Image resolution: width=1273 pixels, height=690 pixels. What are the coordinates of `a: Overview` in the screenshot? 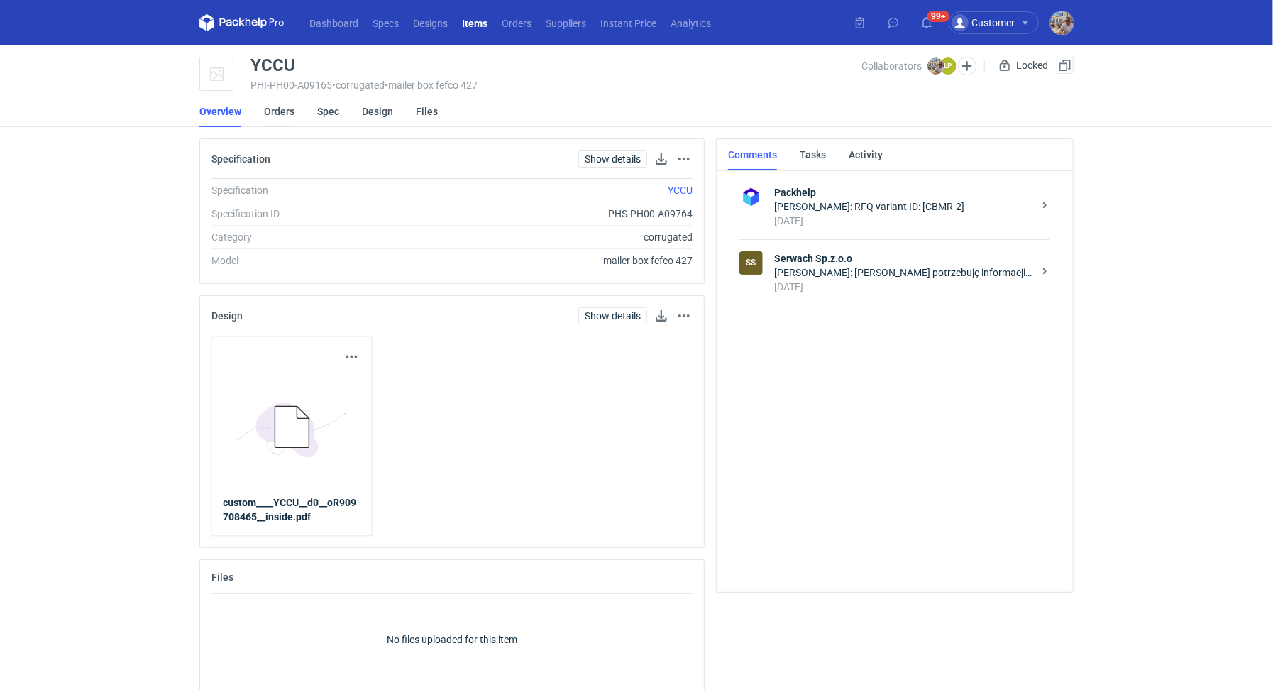 It's located at (220, 111).